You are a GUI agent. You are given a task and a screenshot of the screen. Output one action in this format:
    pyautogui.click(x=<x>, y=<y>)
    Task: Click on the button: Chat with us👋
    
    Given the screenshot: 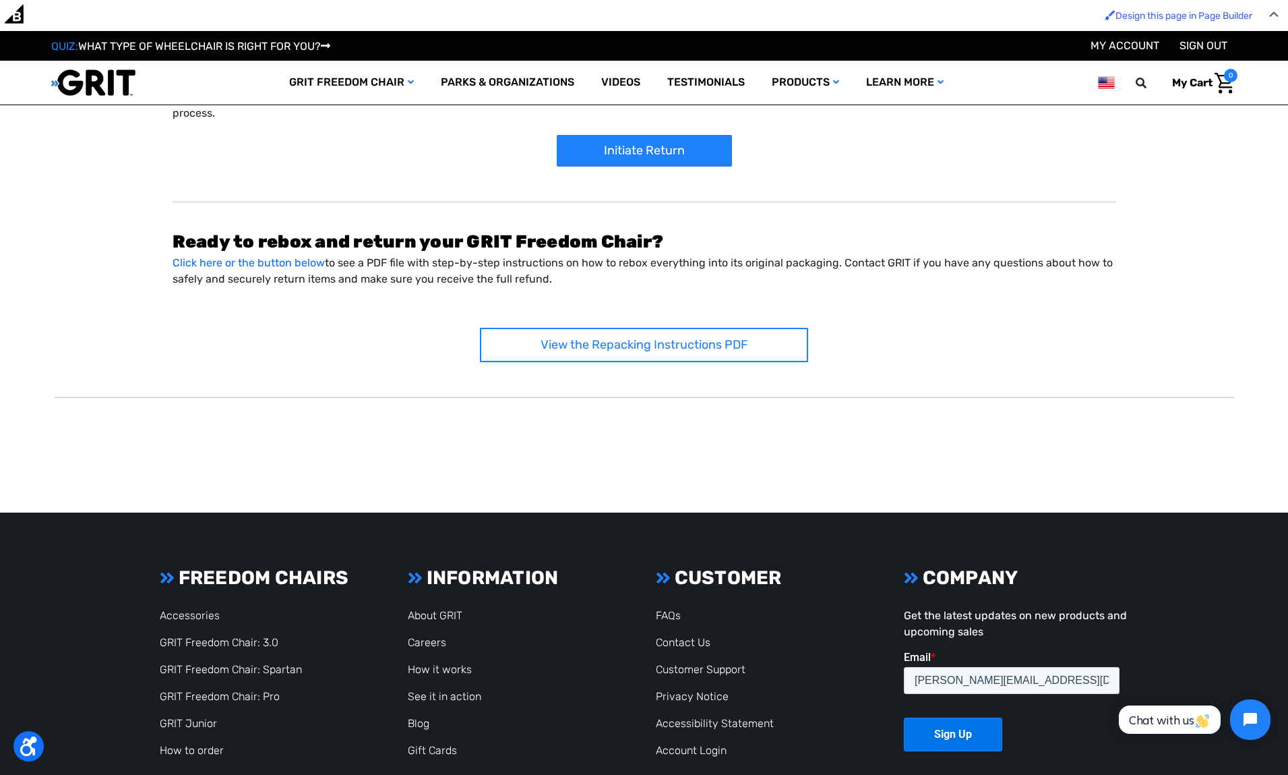 What is the action you would take?
    pyautogui.click(x=65, y=32)
    